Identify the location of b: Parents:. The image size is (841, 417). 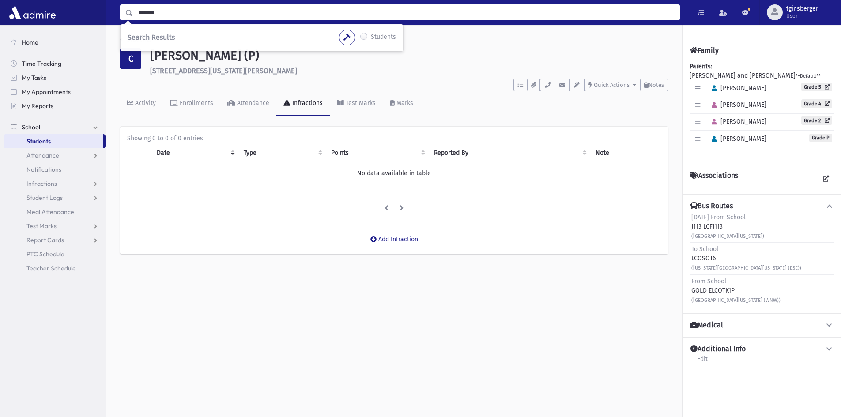
(700, 66).